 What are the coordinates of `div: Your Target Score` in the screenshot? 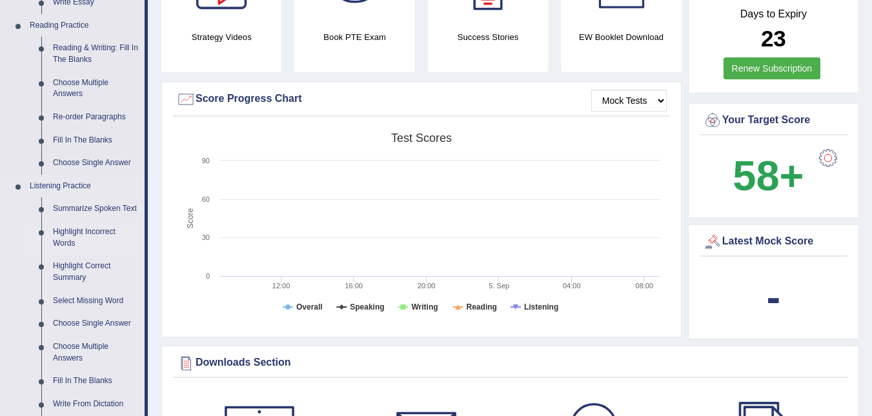 It's located at (773, 121).